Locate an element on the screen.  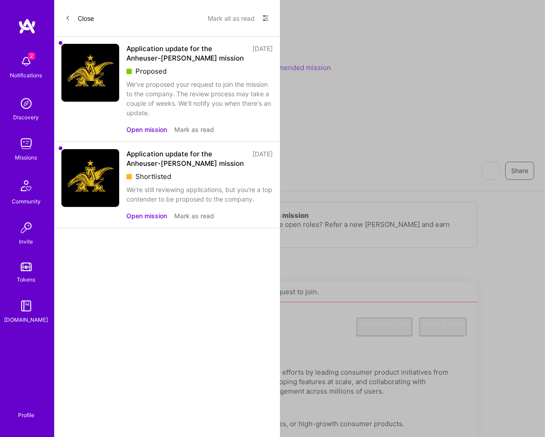
div: We've proposed your request to join the mission to the company. The review process may take a cou... is located at coordinates (200, 98).